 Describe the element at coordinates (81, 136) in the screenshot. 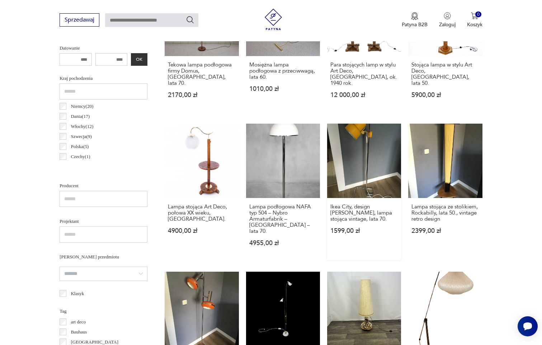

I see `p: Szwecja ( 9 )` at that location.